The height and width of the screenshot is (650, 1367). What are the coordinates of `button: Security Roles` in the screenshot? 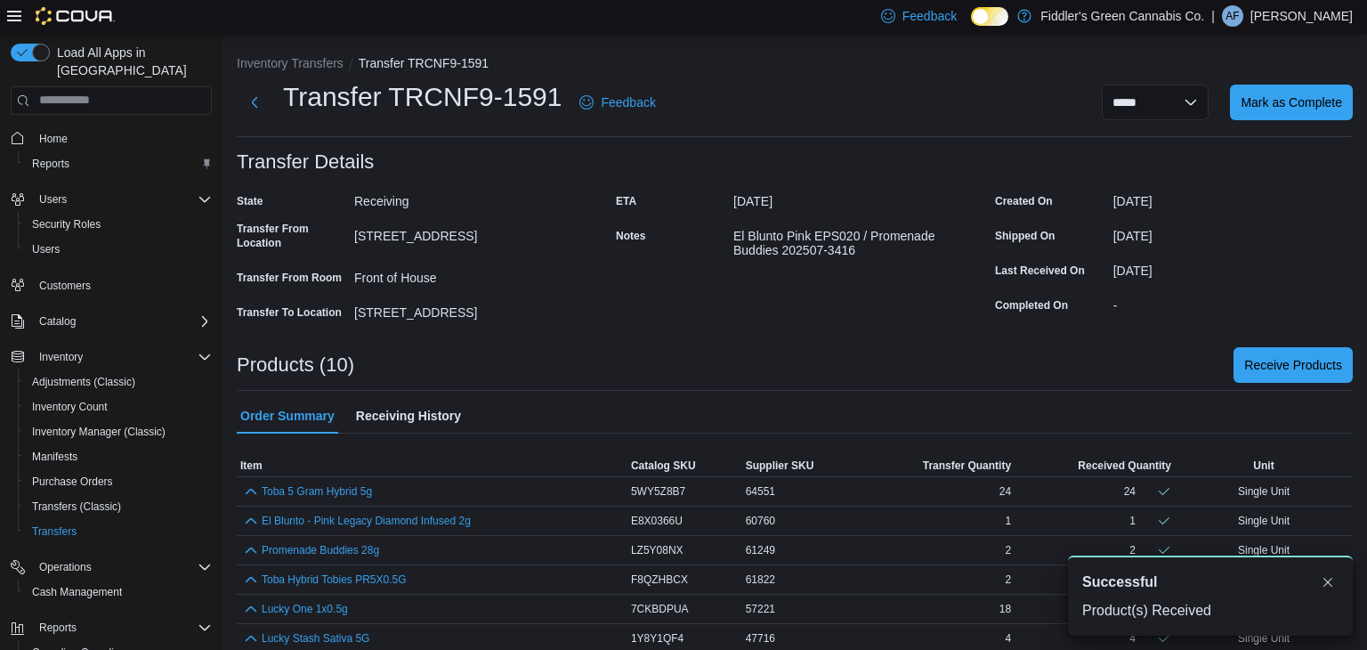 It's located at (118, 224).